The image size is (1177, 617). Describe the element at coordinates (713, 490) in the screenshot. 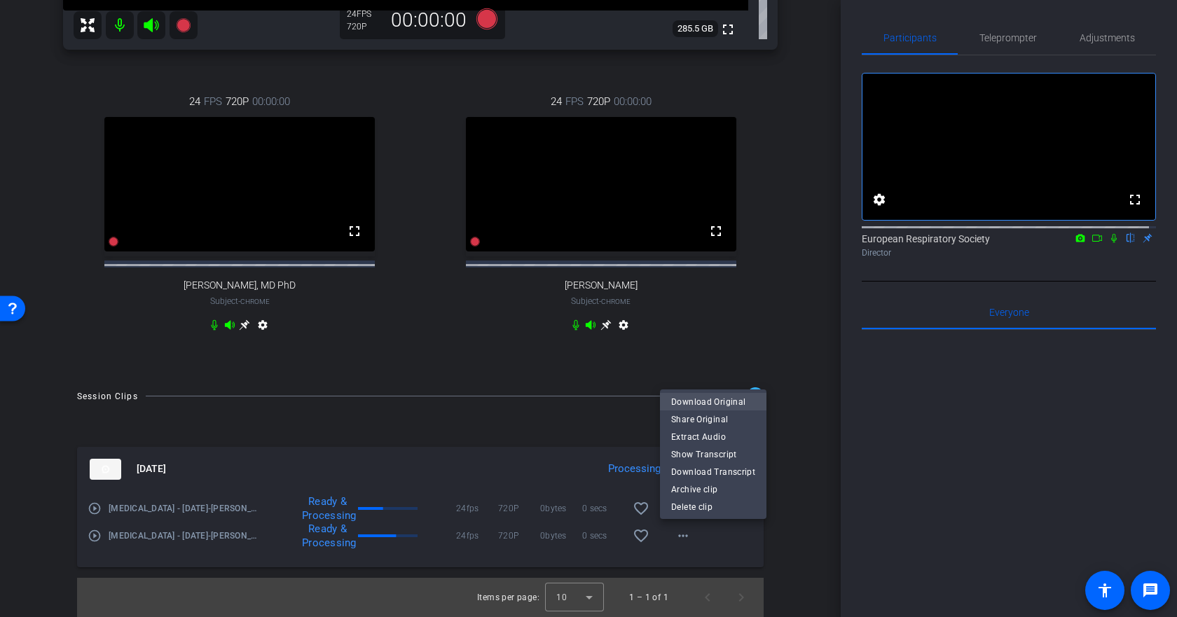

I see `span: Archive clip` at that location.